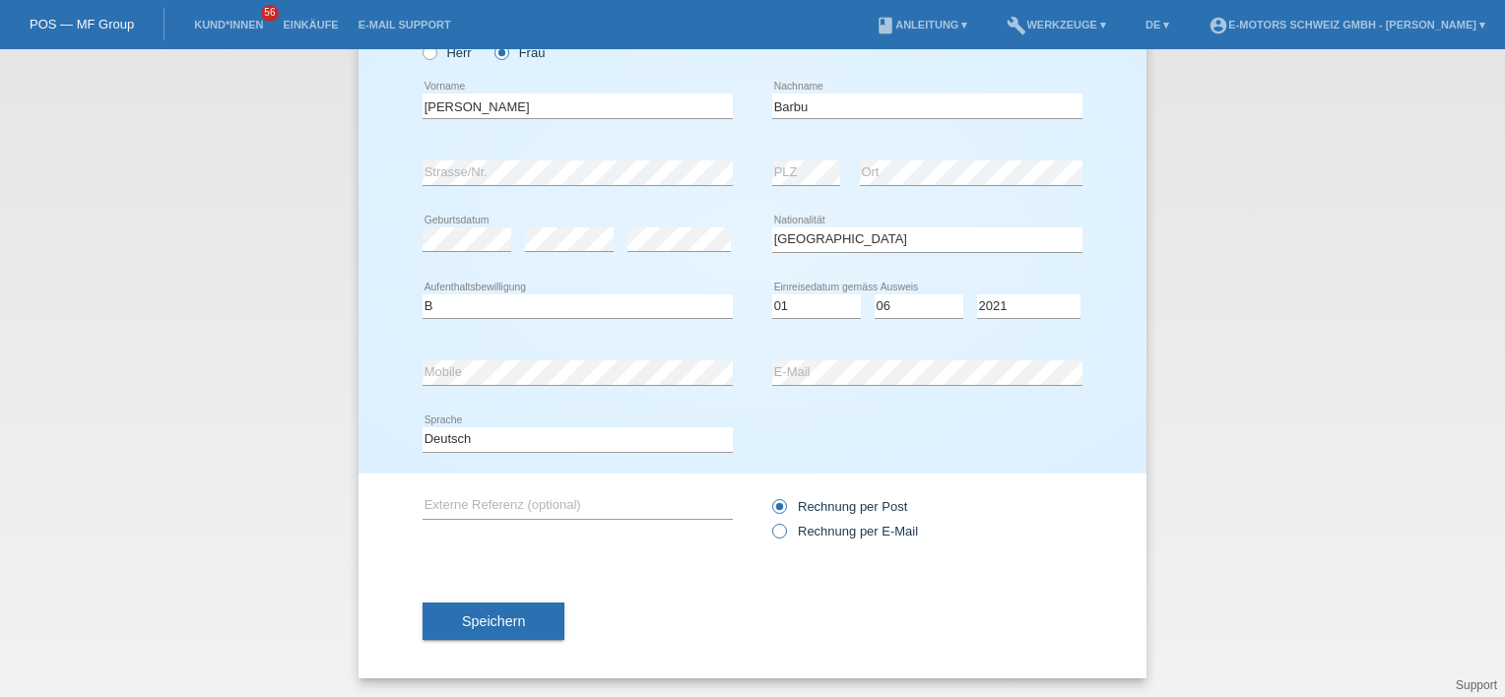  What do you see at coordinates (1477, 686) in the screenshot?
I see `a: Support` at bounding box center [1477, 686].